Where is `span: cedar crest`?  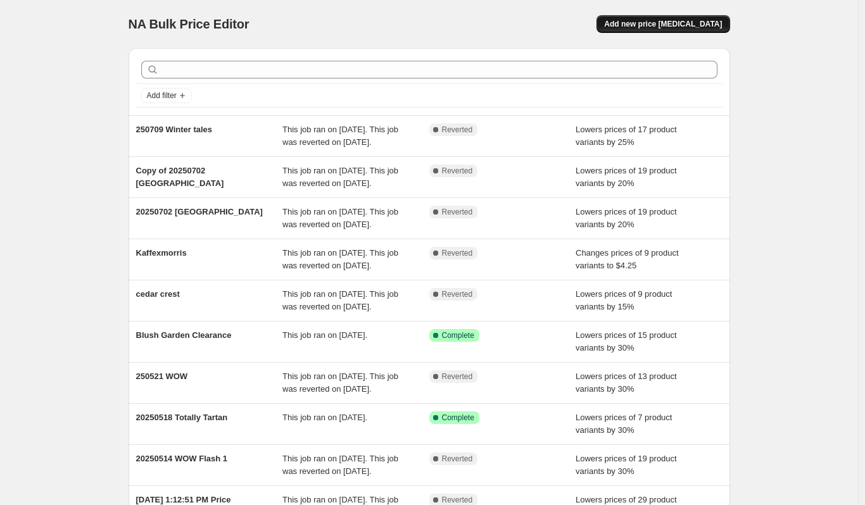 span: cedar crest is located at coordinates (158, 294).